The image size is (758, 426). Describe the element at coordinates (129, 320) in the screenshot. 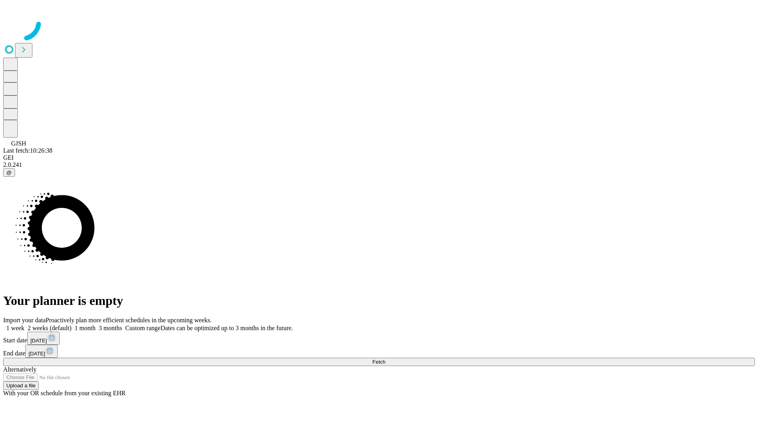

I see `span: Proactively plan more efficient schedules in the upcoming weeks.` at that location.